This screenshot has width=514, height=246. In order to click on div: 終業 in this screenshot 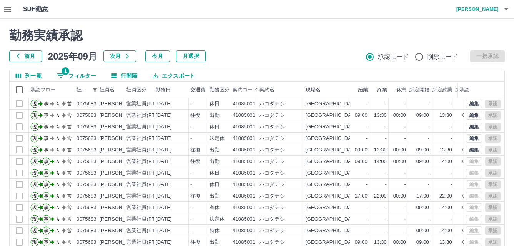, I will do `click(382, 90)`.